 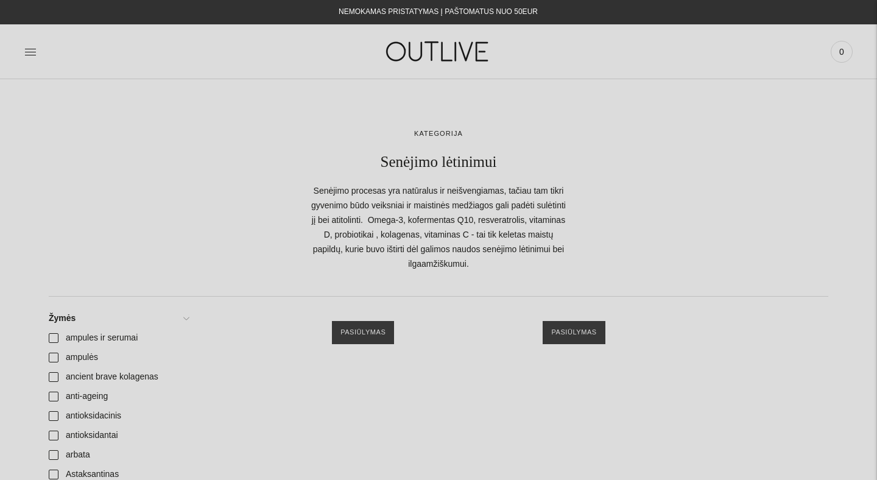 What do you see at coordinates (118, 318) in the screenshot?
I see `a: Žymės` at bounding box center [118, 318].